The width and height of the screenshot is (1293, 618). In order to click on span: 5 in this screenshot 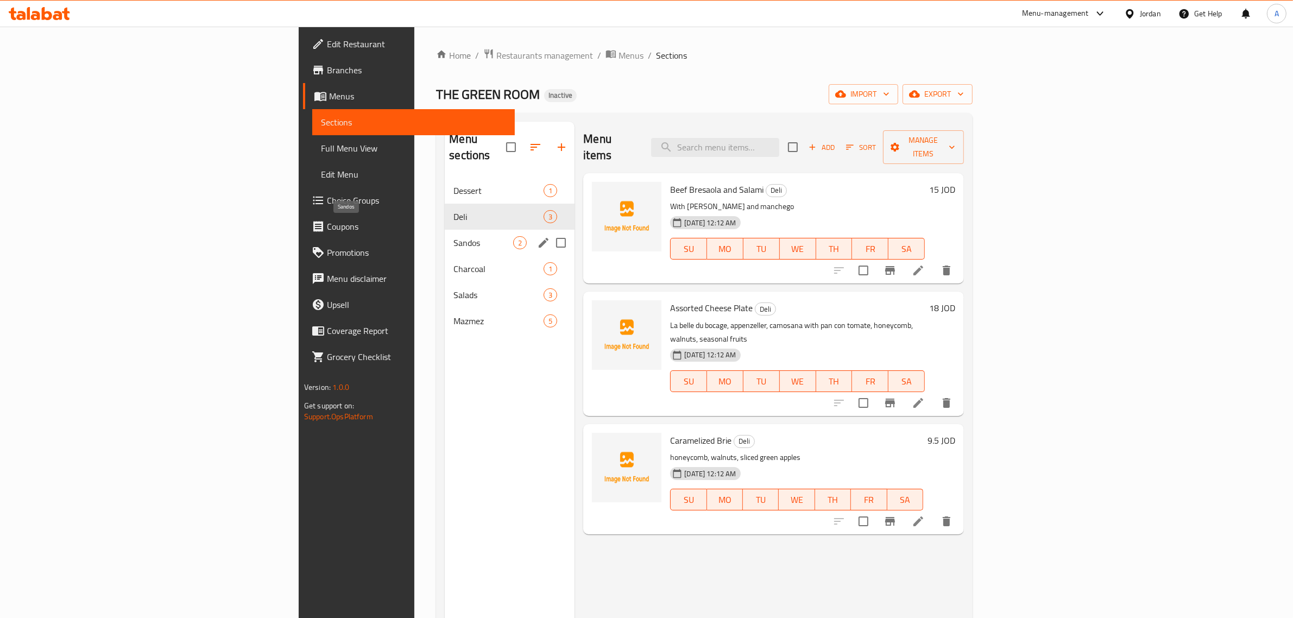, I will do `click(550, 321)`.